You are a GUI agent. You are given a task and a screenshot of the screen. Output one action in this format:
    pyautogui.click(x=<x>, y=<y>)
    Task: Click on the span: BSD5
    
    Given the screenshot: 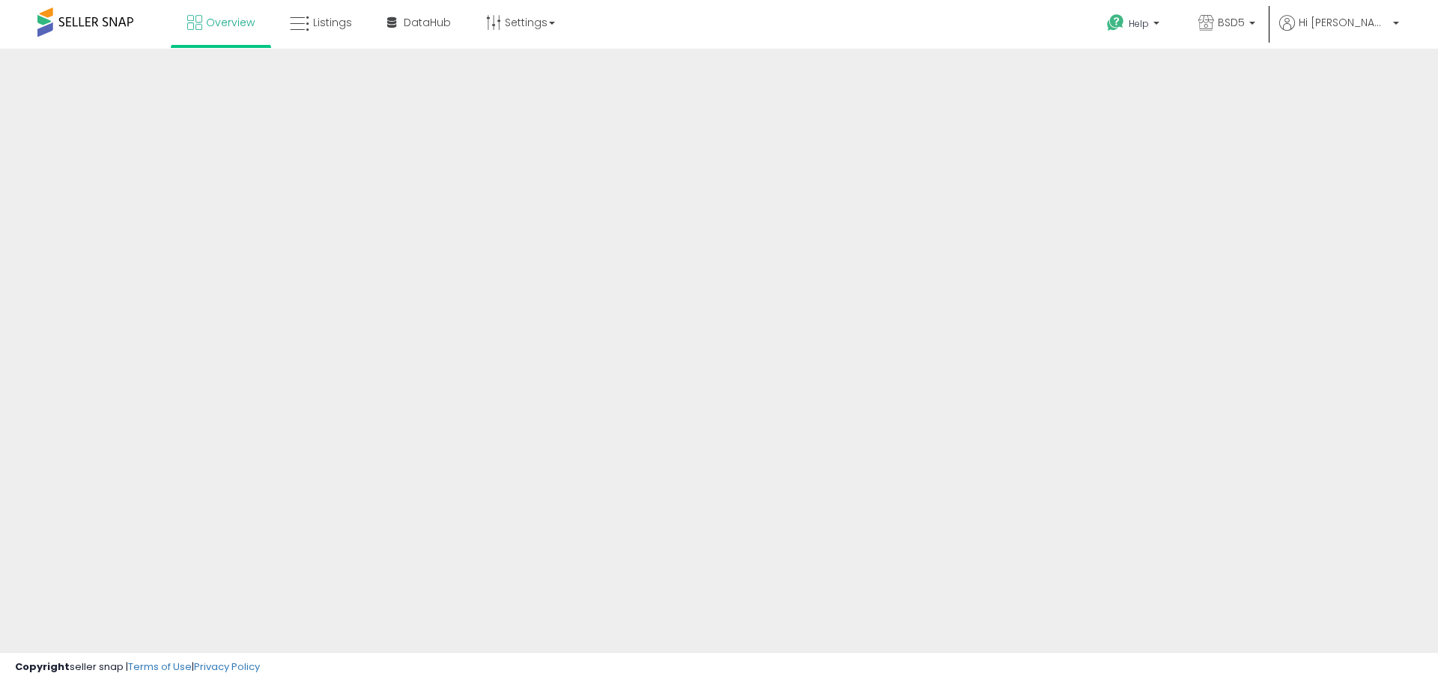 What is the action you would take?
    pyautogui.click(x=1231, y=22)
    